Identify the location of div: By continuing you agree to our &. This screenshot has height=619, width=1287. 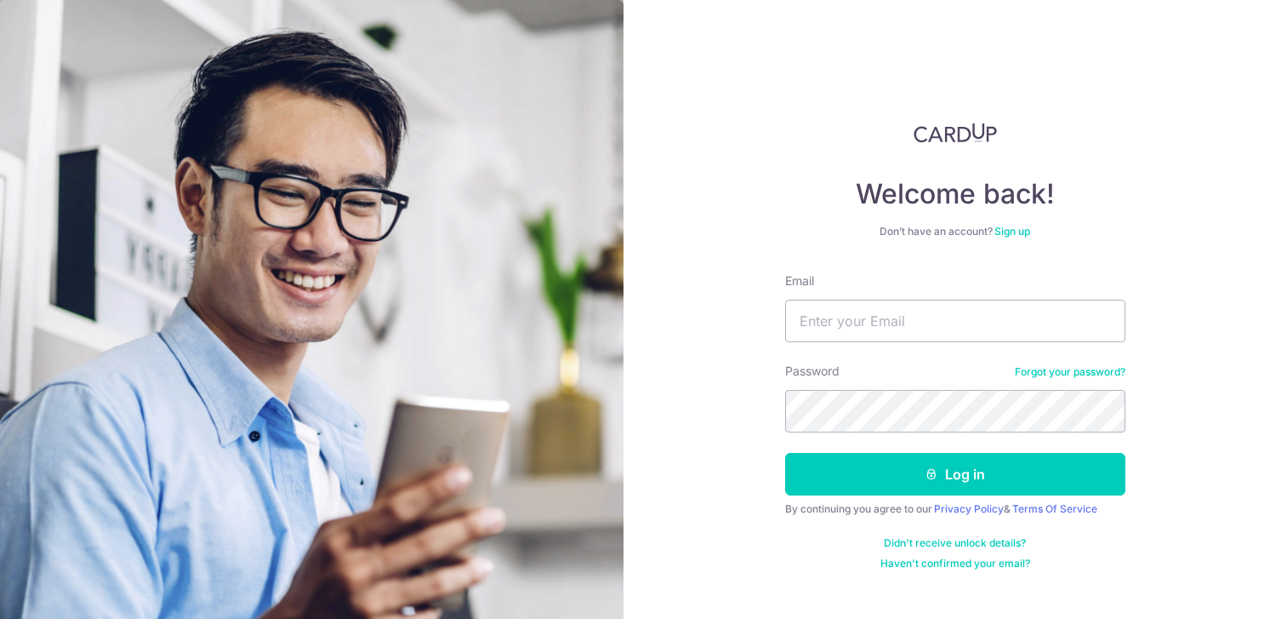
(956, 509).